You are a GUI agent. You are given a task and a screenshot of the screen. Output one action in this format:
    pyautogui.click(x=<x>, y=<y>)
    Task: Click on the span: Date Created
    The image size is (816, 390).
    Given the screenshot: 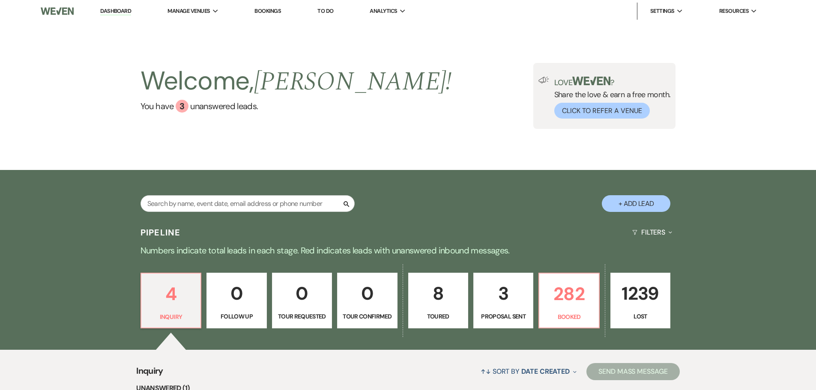 What is the action you would take?
    pyautogui.click(x=545, y=371)
    